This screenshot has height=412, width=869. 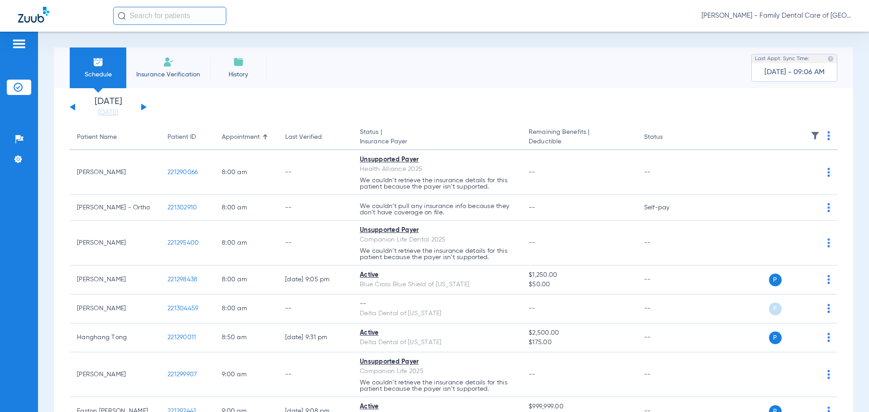 What do you see at coordinates (182, 280) in the screenshot?
I see `span: 221298438` at bounding box center [182, 280].